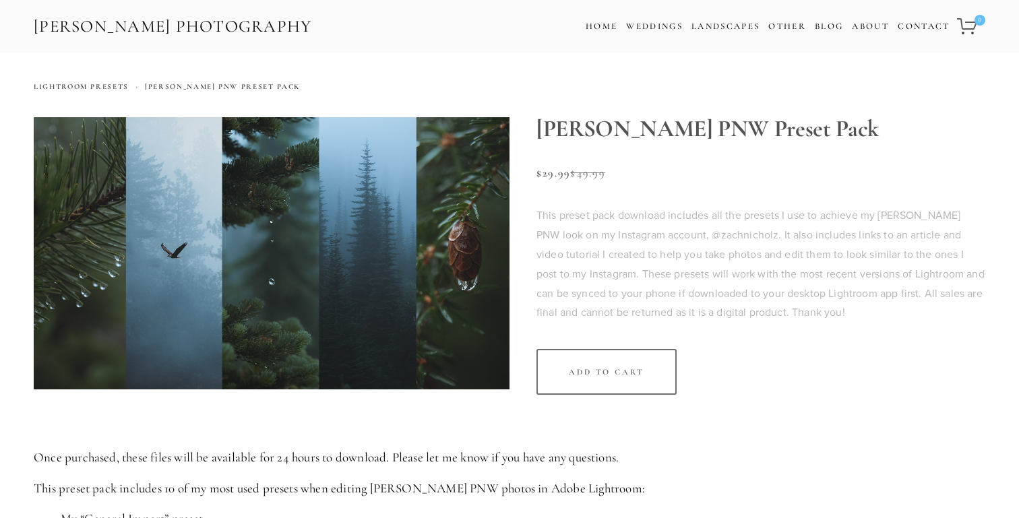 Image resolution: width=1019 pixels, height=518 pixels. Describe the element at coordinates (970, 26) in the screenshot. I see `a: 0 items in cart` at that location.